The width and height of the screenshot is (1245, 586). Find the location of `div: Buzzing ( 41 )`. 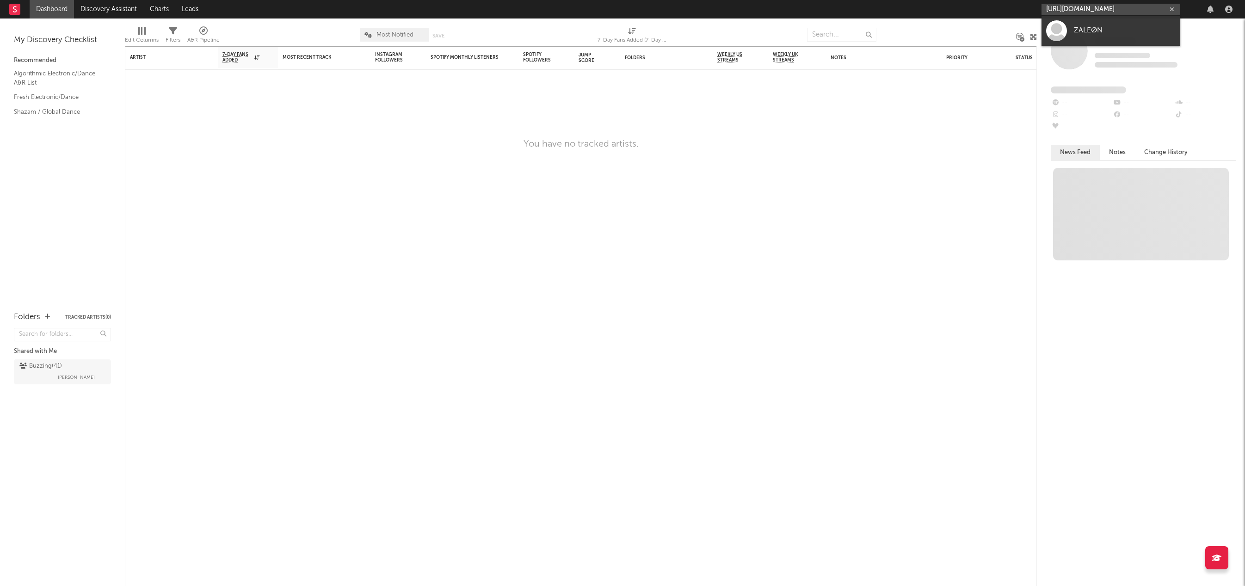

div: Buzzing ( 41 ) is located at coordinates (41, 366).